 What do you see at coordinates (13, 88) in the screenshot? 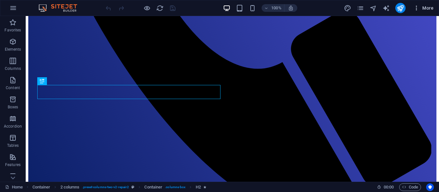
I see `p: Content` at bounding box center [13, 88].